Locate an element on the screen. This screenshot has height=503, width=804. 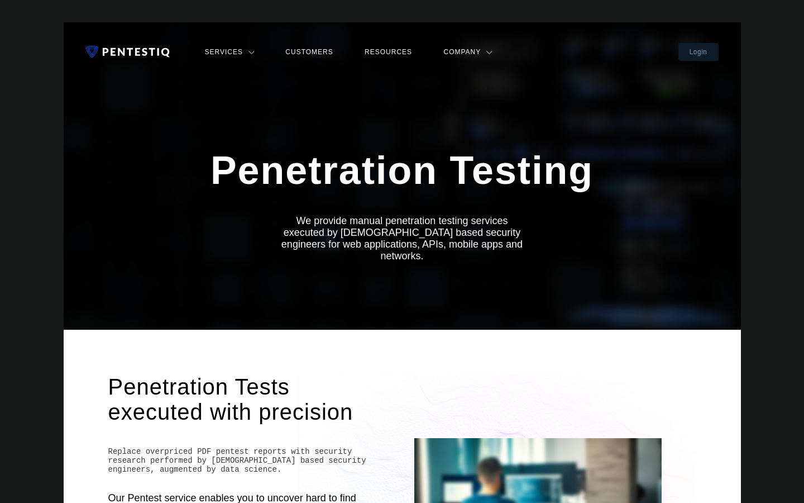
a: Resources is located at coordinates (388, 52).